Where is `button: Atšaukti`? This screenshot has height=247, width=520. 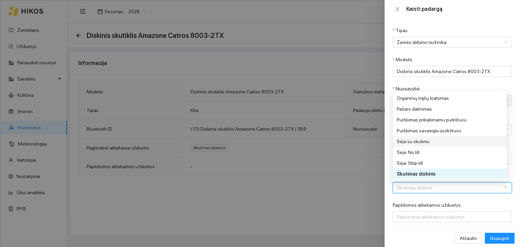 button: Atšaukti is located at coordinates (468, 238).